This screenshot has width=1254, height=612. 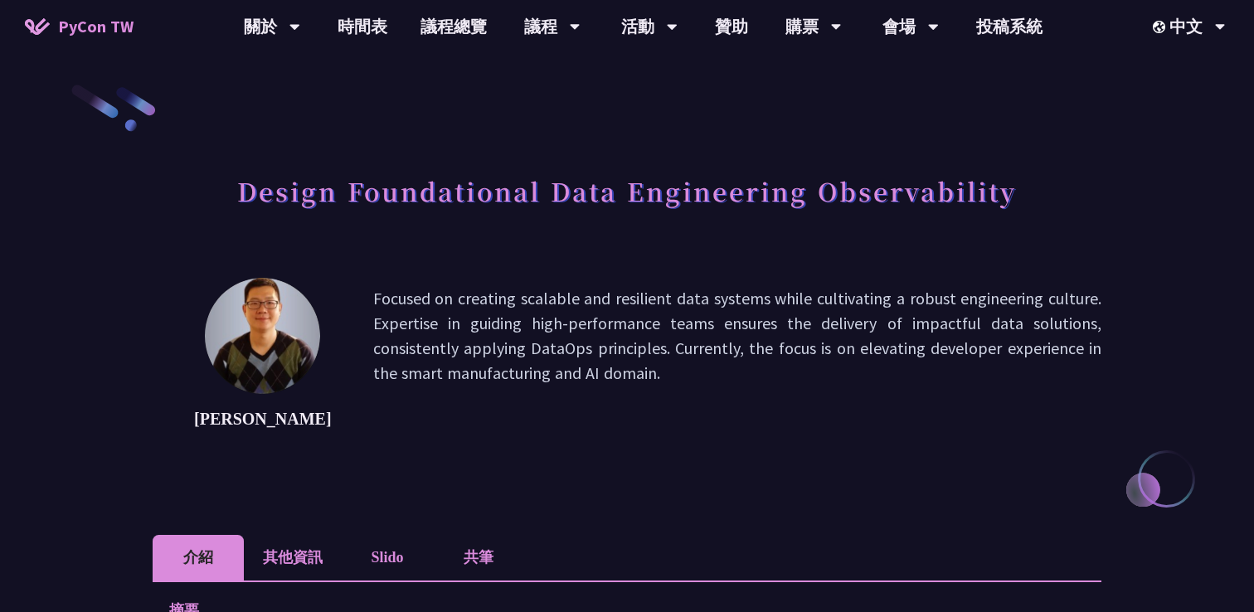 I want to click on li: 其他資訊, so click(x=293, y=557).